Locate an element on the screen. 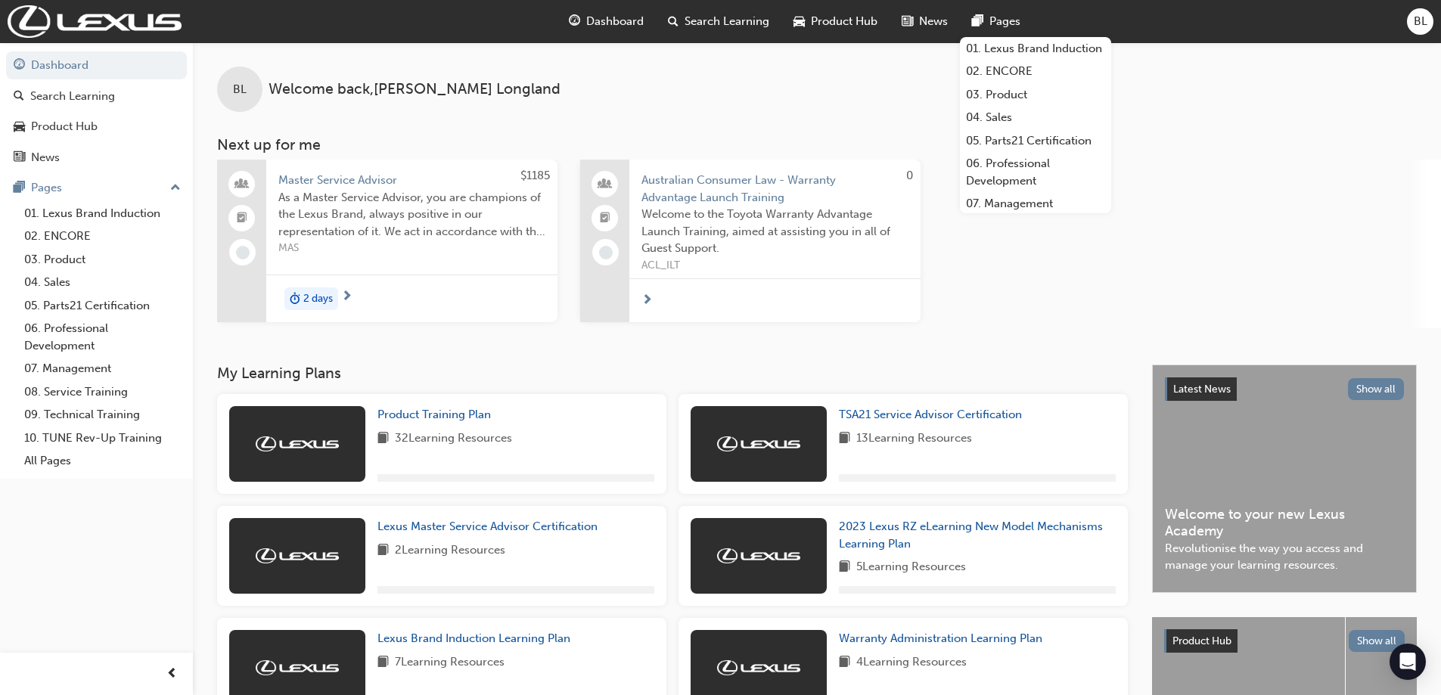 This screenshot has height=695, width=1441. span: Dashboard is located at coordinates (615, 21).